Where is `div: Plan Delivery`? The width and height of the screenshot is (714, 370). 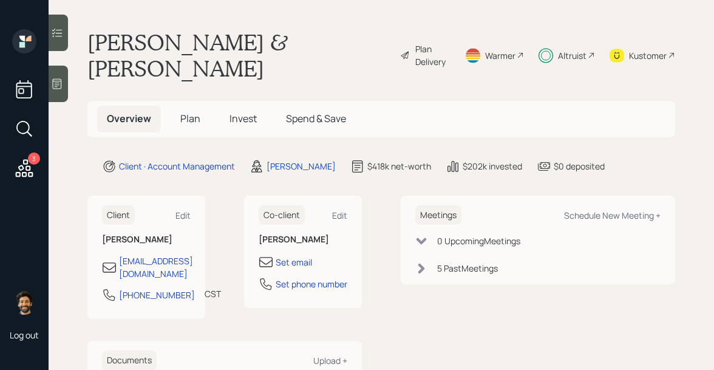 div: Plan Delivery is located at coordinates (432, 55).